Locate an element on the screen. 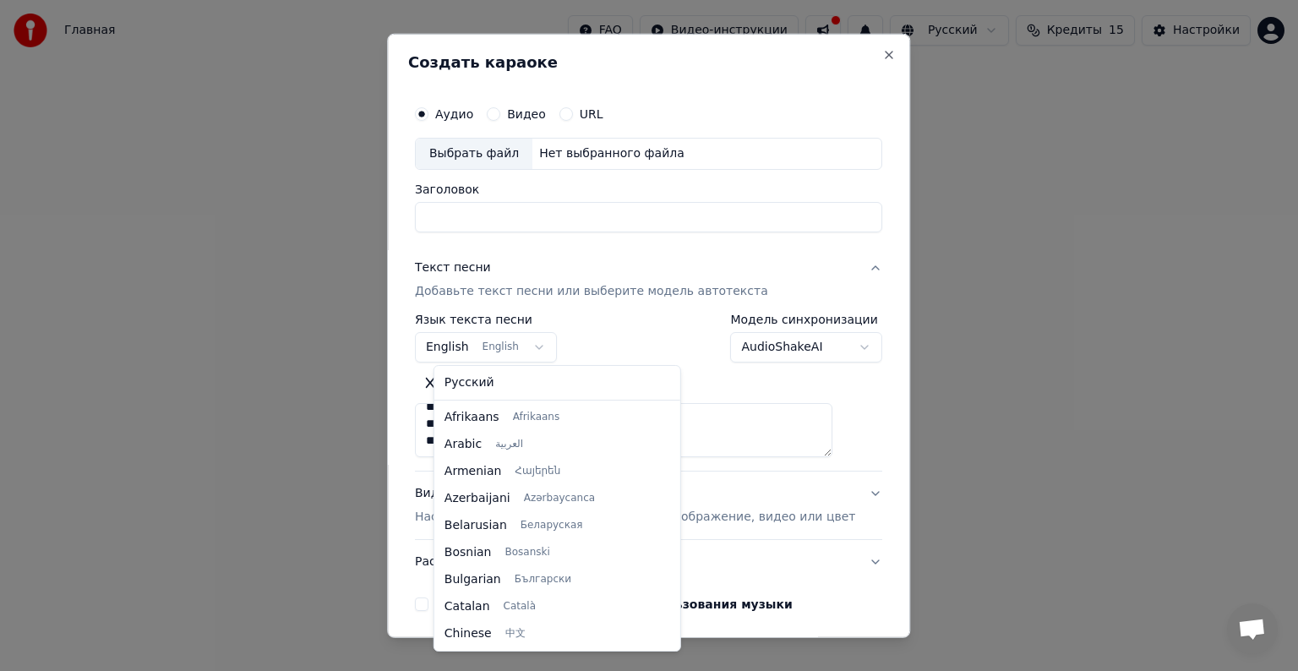  span: Беларуская is located at coordinates (552, 526).